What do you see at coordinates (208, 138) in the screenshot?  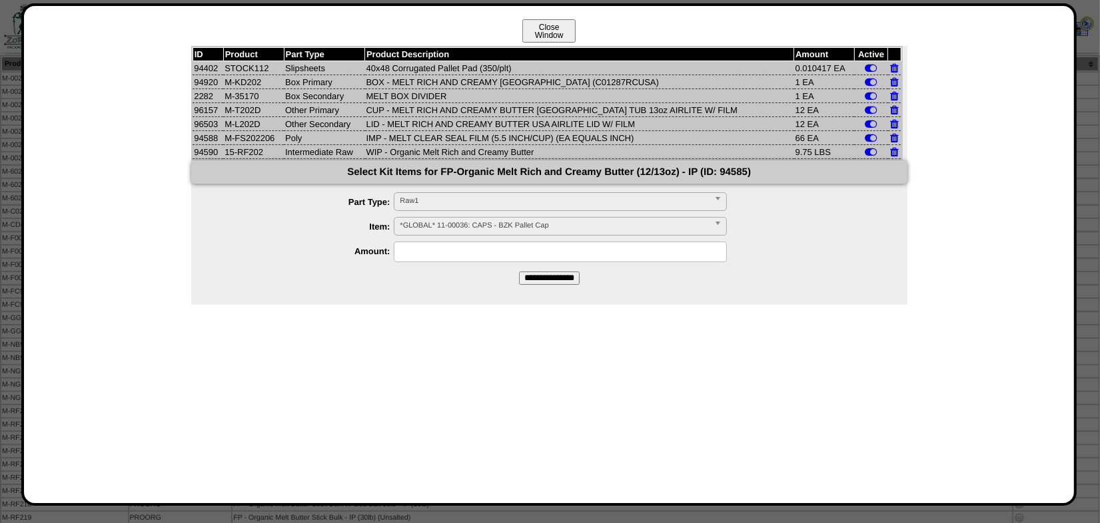 I see `td: 94588` at bounding box center [208, 138].